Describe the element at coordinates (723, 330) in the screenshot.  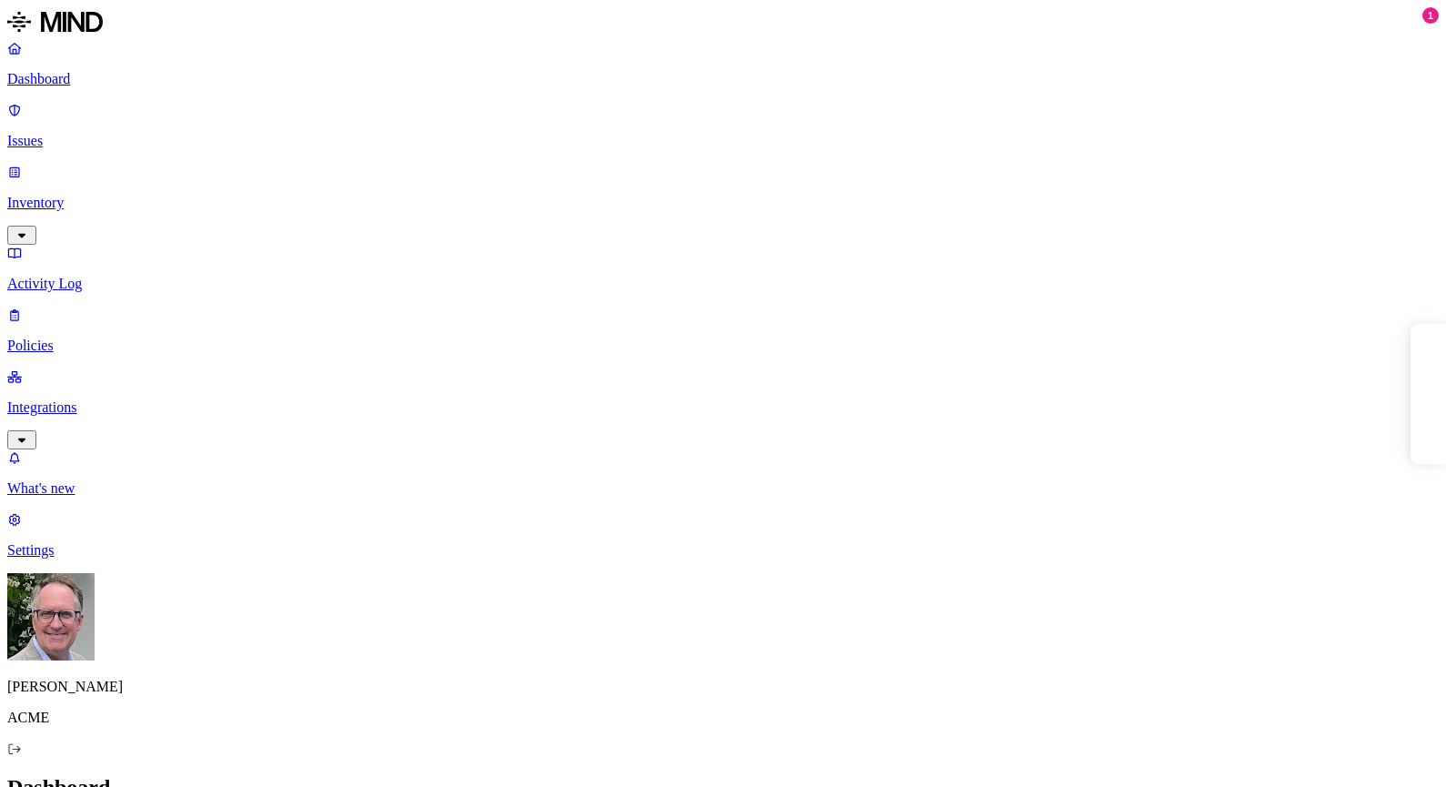
I see `a: Policies` at that location.